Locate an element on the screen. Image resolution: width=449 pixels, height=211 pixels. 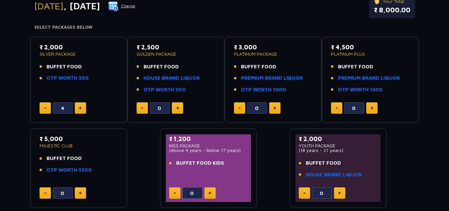
span: BUFFET FOOD KIDS is located at coordinates (200, 163).